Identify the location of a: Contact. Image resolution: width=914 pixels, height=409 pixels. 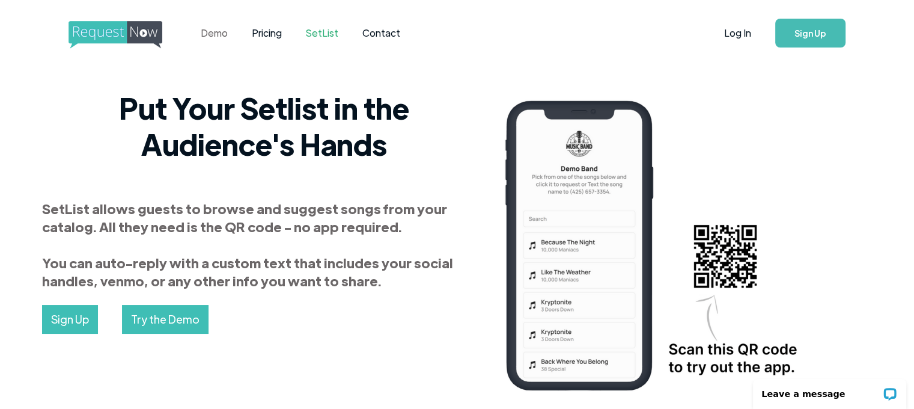
(381, 33).